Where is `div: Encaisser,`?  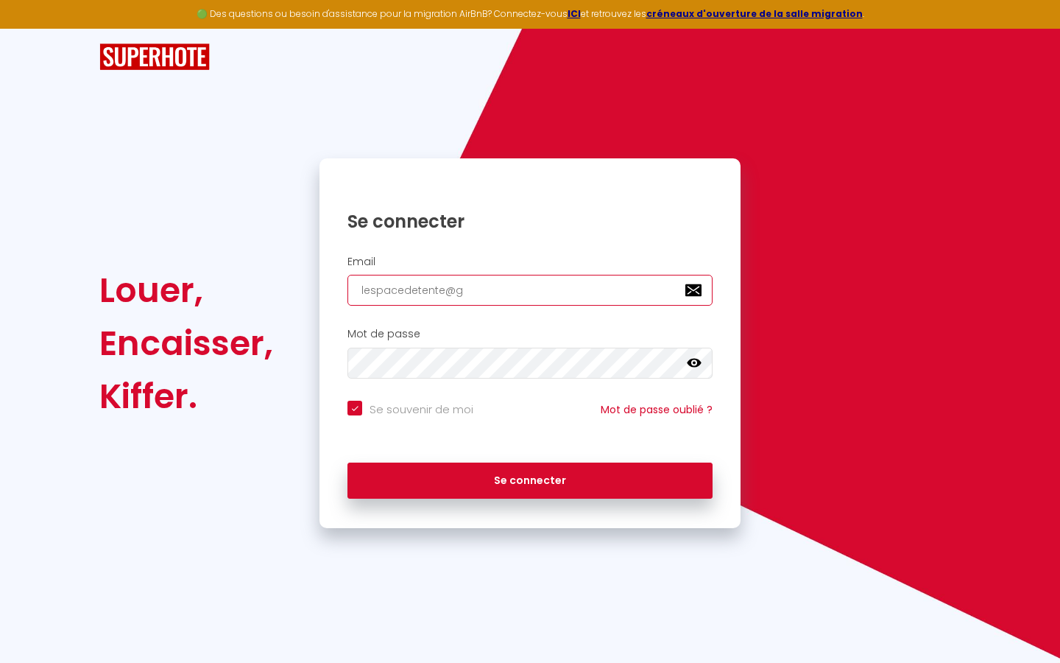
div: Encaisser, is located at coordinates (186, 343).